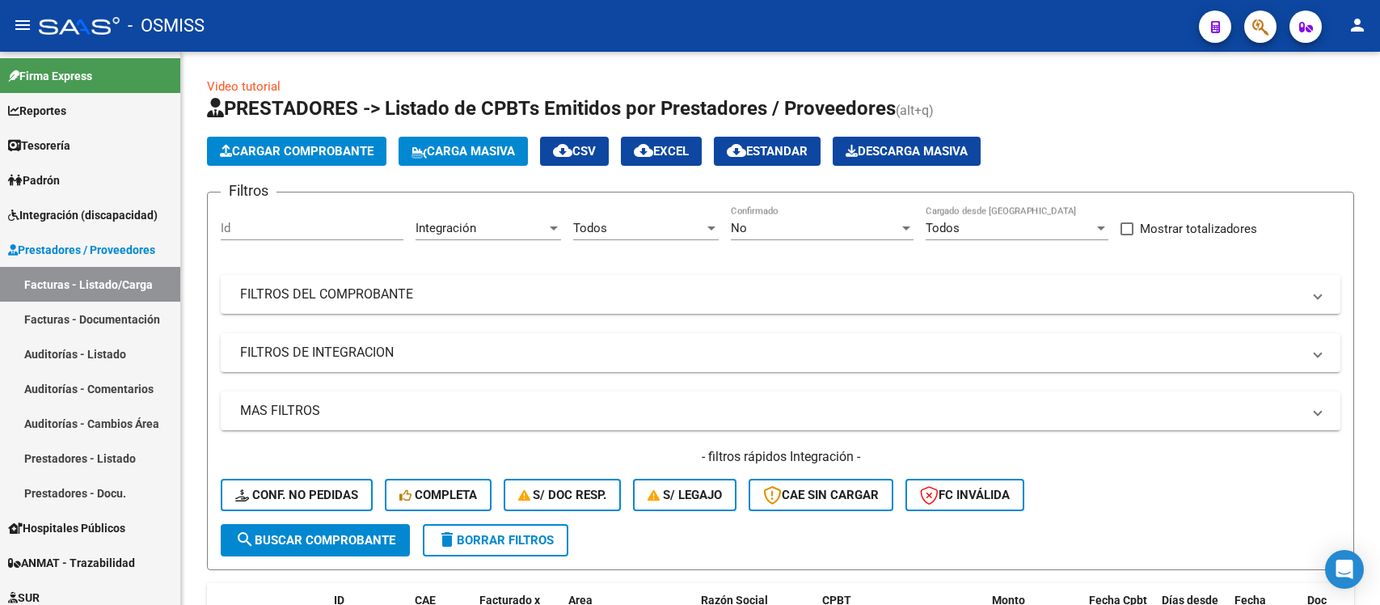 This screenshot has width=1380, height=605. What do you see at coordinates (438, 495) in the screenshot?
I see `button: Completa` at bounding box center [438, 495].